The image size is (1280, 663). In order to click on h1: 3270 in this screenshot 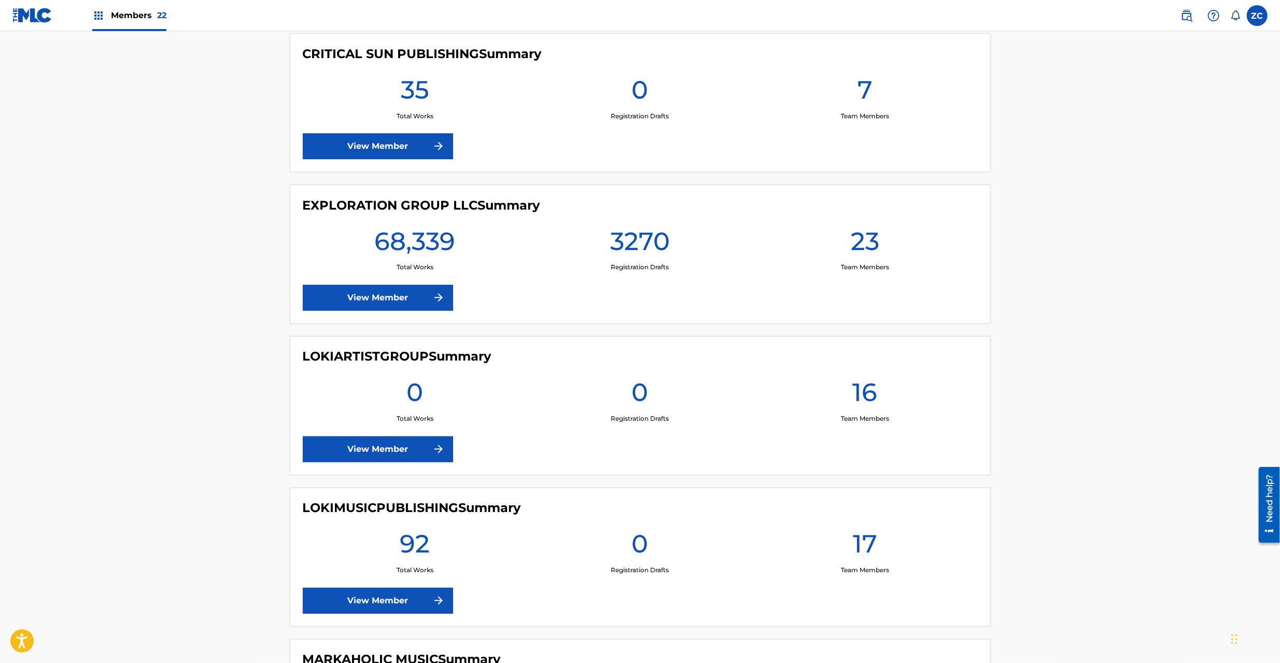, I will do `click(640, 244)`.